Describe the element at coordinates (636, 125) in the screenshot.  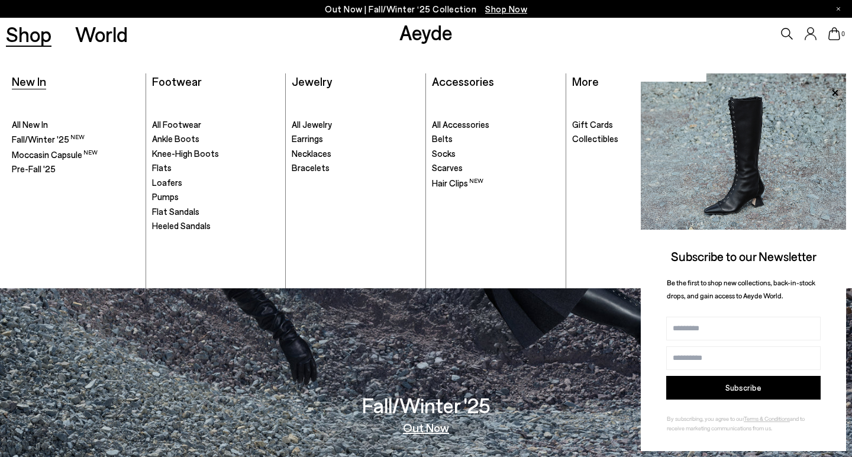
I see `a: Gift Cards` at that location.